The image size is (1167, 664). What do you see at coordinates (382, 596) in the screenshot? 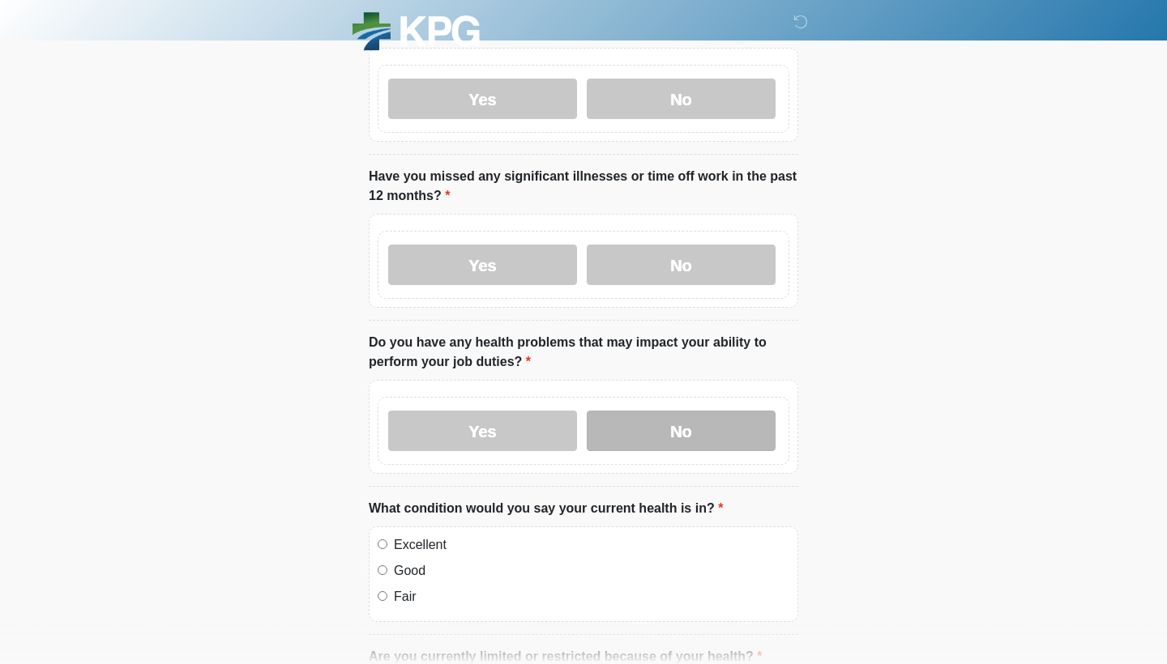
I see `input: Fair` at bounding box center [382, 596].